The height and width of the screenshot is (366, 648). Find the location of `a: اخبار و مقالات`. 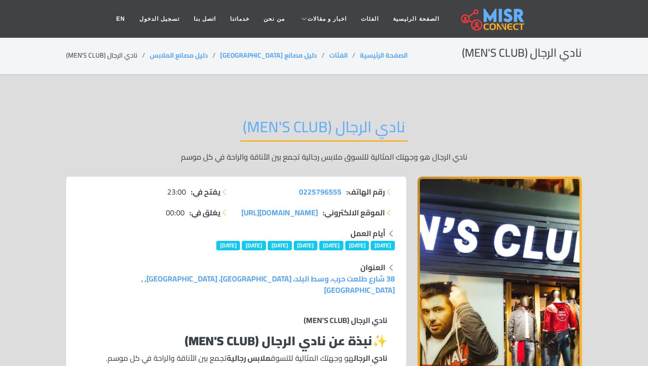

a: اخبار و مقالات is located at coordinates (323, 19).